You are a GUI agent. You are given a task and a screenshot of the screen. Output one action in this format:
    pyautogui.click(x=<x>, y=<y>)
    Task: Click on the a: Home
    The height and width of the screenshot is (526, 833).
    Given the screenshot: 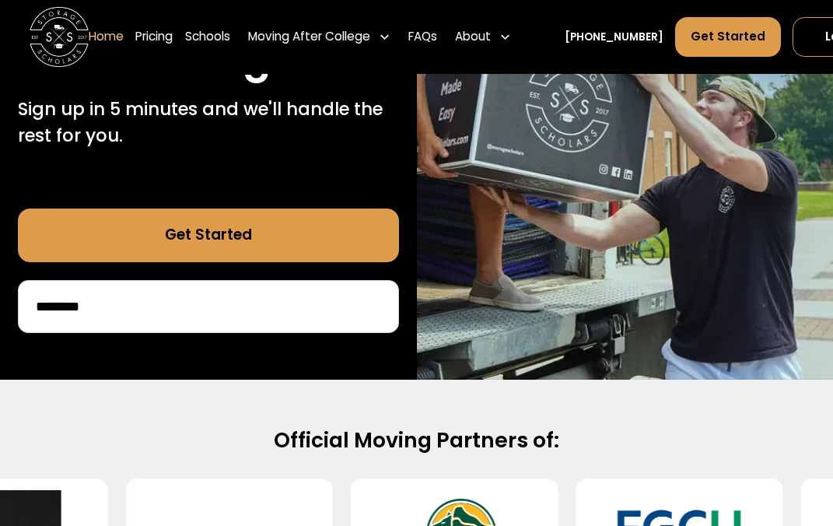 What is the action you would take?
    pyautogui.click(x=106, y=37)
    